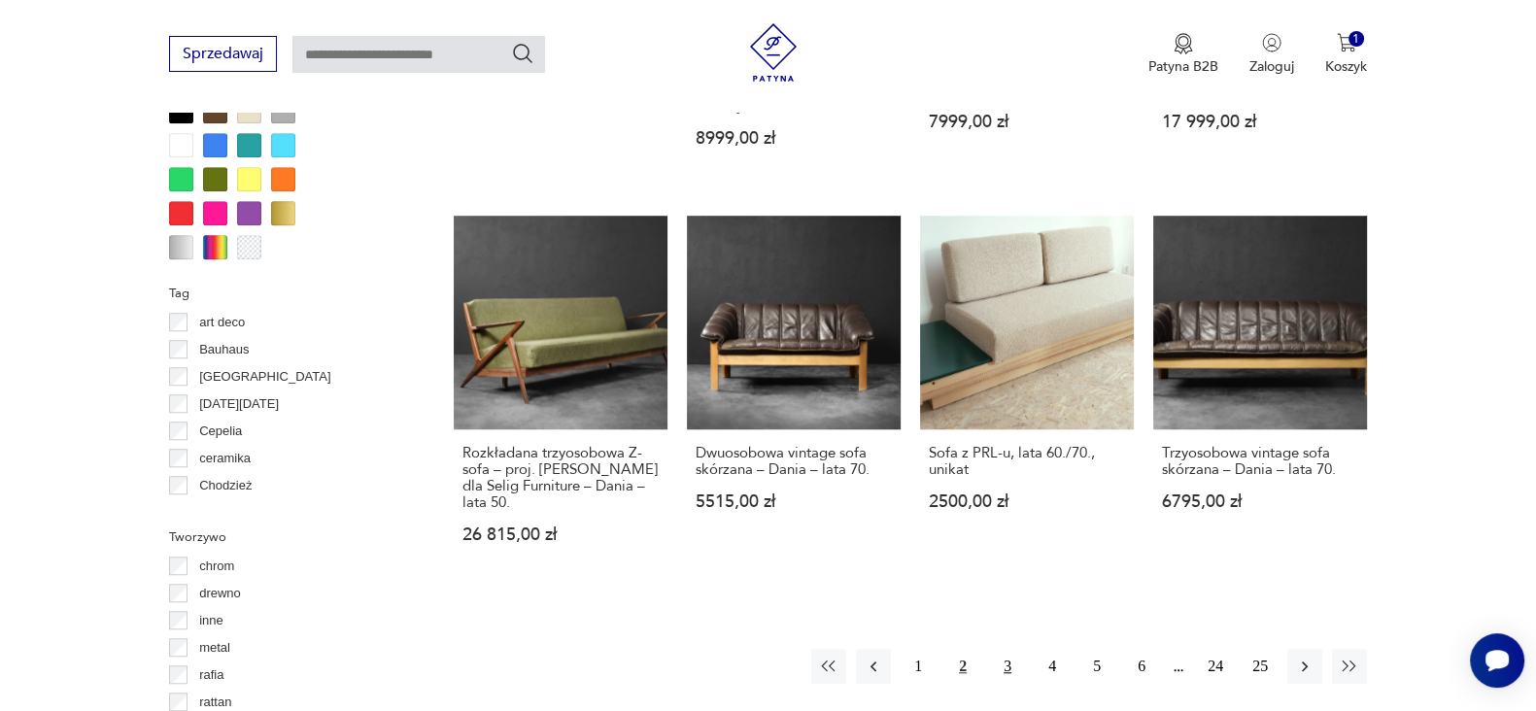  Describe the element at coordinates (223, 350) in the screenshot. I see `p: Bauhaus` at that location.